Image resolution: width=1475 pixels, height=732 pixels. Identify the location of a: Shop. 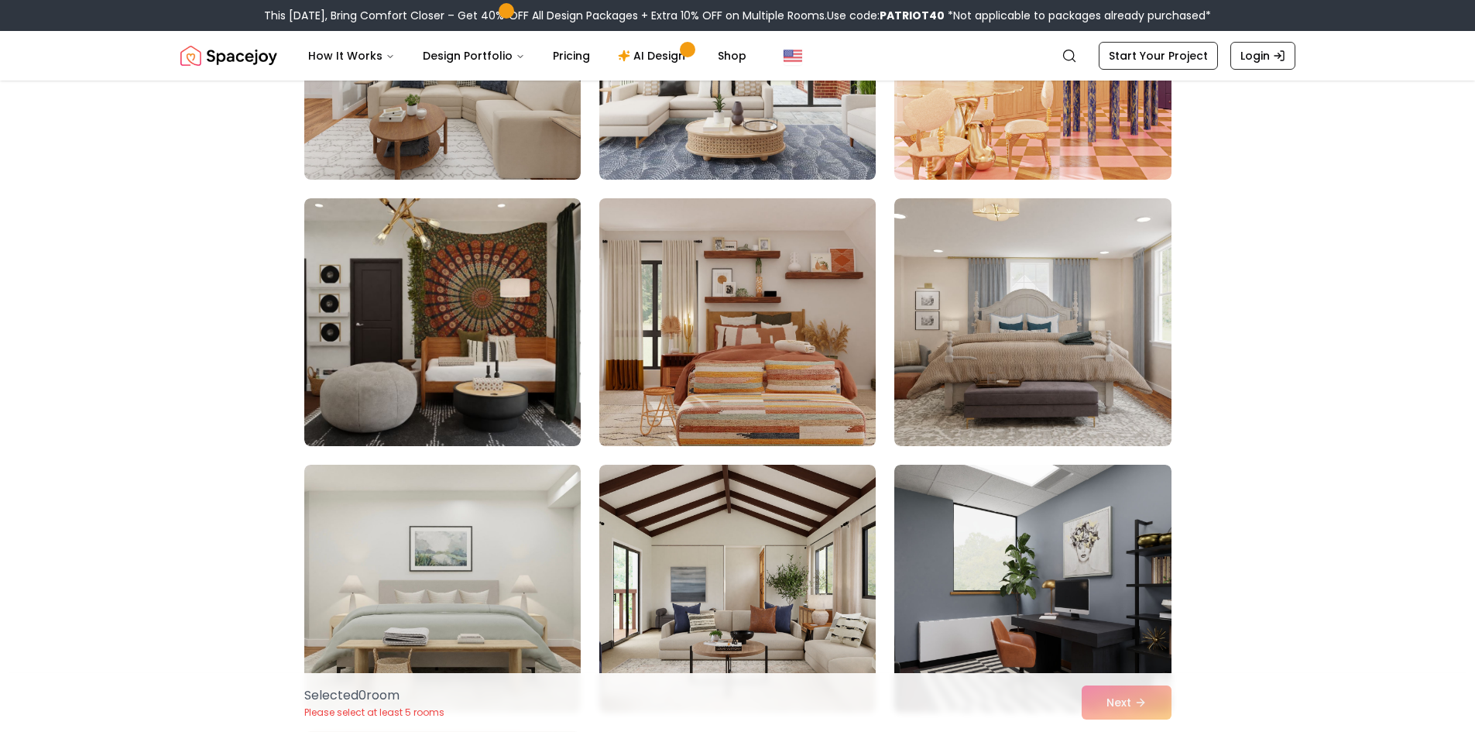
(732, 56).